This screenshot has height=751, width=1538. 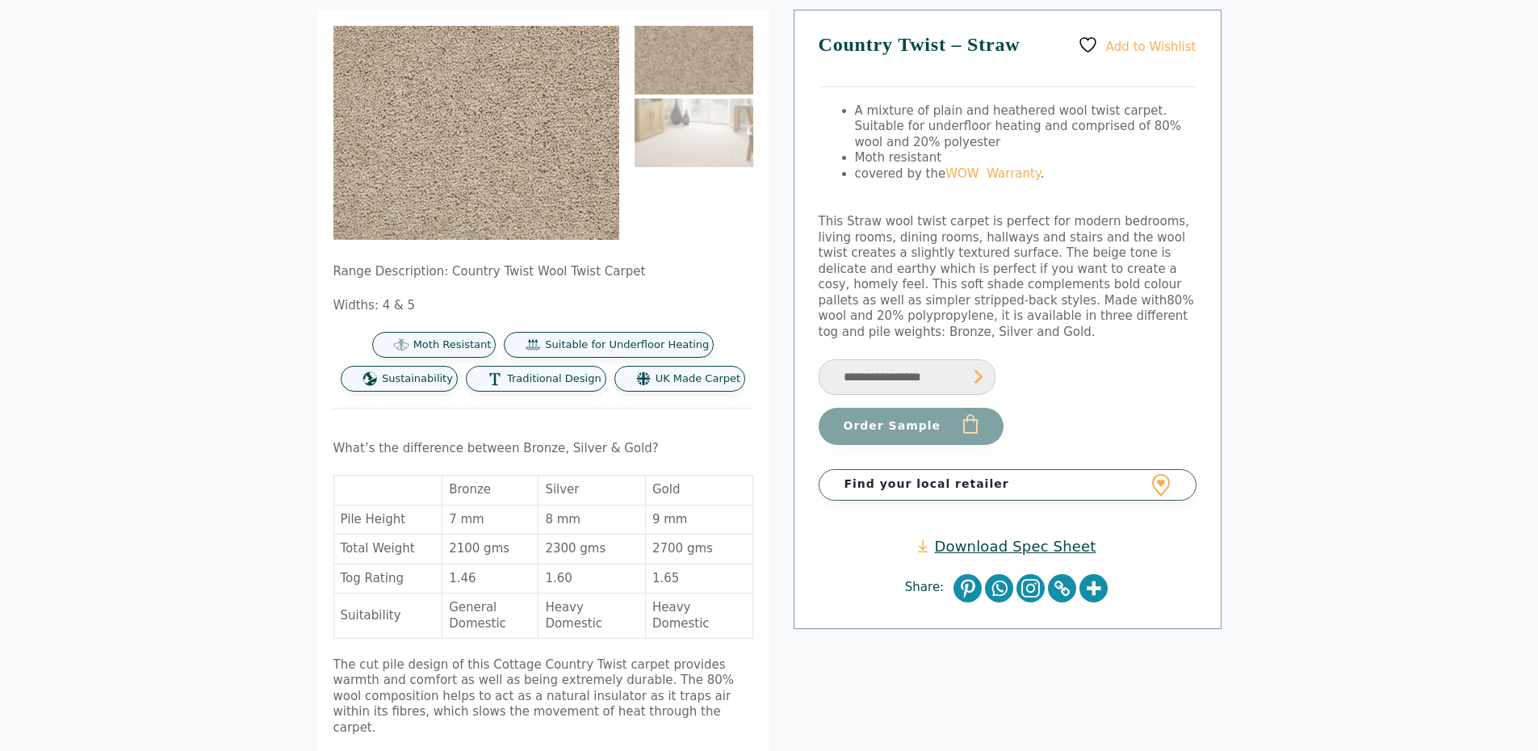 I want to click on p: What’s the difference between Bronze, Silver & Gold?, so click(x=543, y=449).